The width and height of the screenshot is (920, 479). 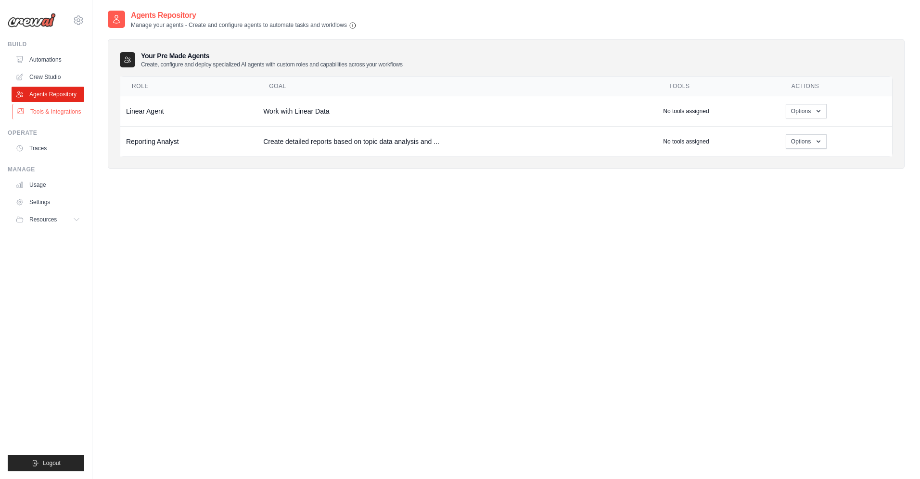 What do you see at coordinates (48, 219) in the screenshot?
I see `button: Resources` at bounding box center [48, 219].